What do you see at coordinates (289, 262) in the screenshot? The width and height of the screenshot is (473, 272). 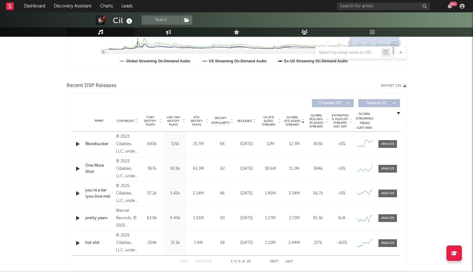 I see `button: Last` at bounding box center [289, 262].